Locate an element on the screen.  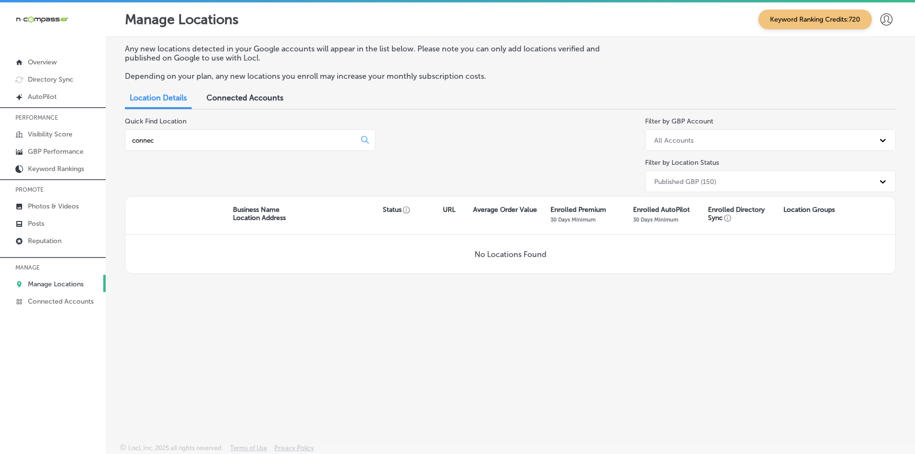
p: Locl, Inc. 2025 all rights reserved. is located at coordinates (175, 448).